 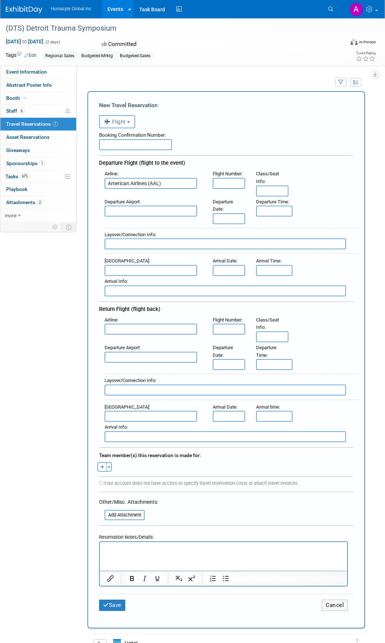 What do you see at coordinates (226, 483) in the screenshot?
I see `div: Your account does not have access to specify travel reservation costs or attach travel invoices.` at bounding box center [226, 483].